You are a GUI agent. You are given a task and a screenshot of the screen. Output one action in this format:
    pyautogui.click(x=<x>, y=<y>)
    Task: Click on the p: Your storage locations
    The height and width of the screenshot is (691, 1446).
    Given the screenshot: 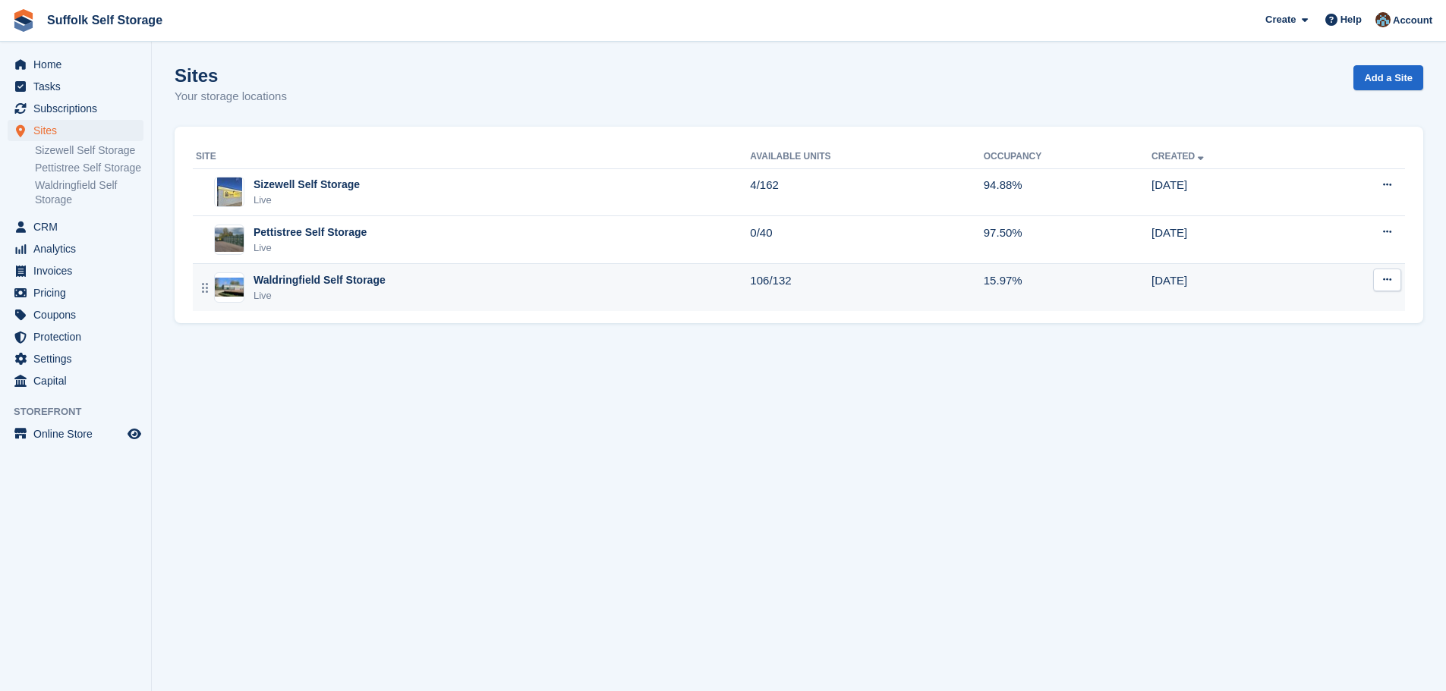 What is the action you would take?
    pyautogui.click(x=231, y=96)
    